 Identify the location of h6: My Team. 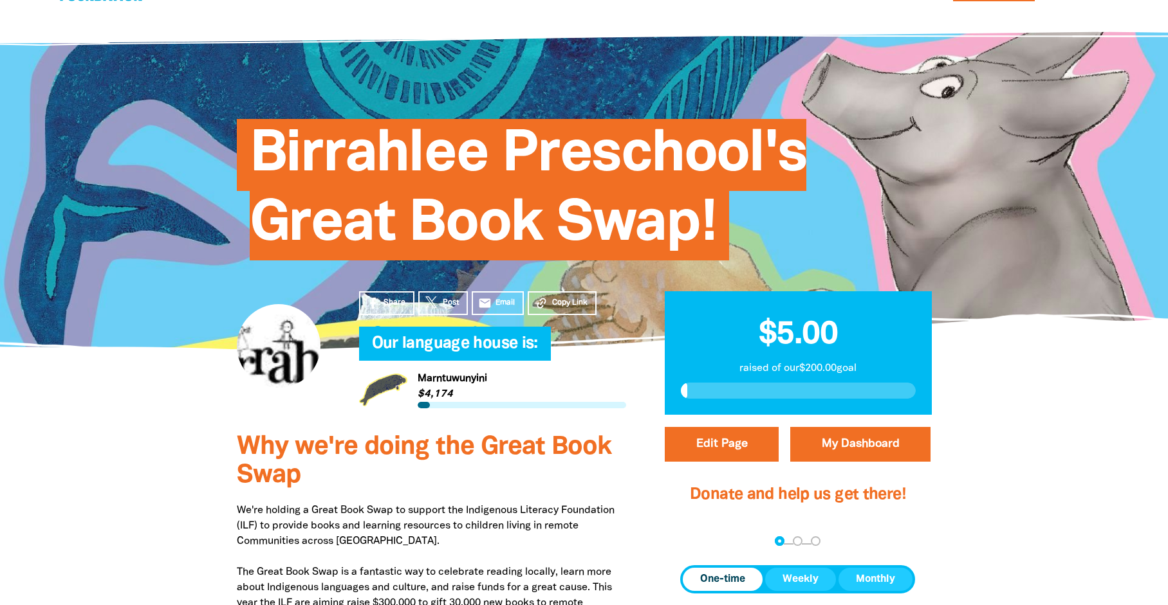
(492, 352).